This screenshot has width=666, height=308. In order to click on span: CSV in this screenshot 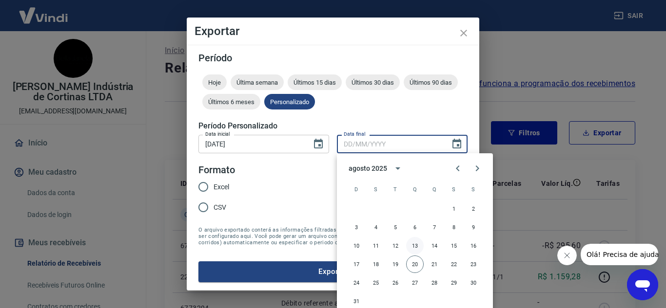, I will do `click(220, 208)`.